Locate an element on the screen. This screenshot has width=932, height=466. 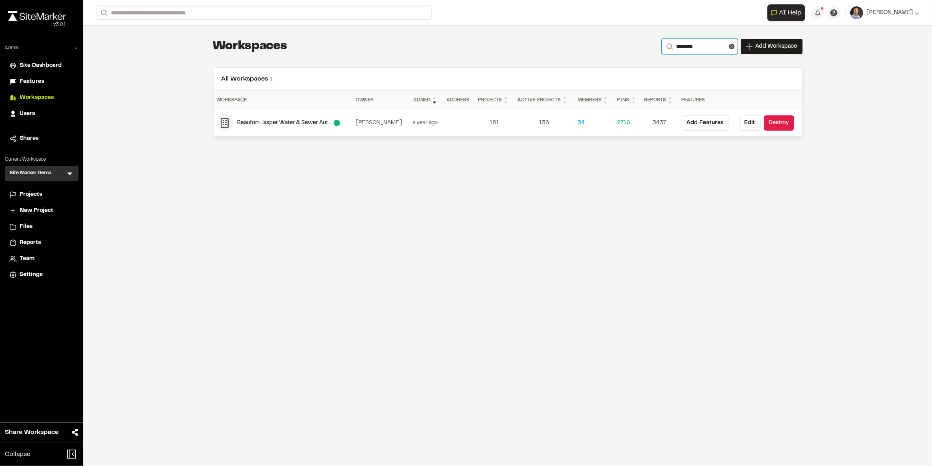
h1: Workspaces is located at coordinates (250, 46).